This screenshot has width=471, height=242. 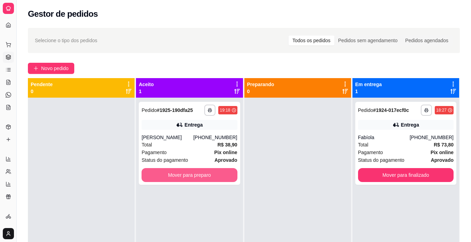 What do you see at coordinates (51, 68) in the screenshot?
I see `button: Novo pedido` at bounding box center [51, 68].